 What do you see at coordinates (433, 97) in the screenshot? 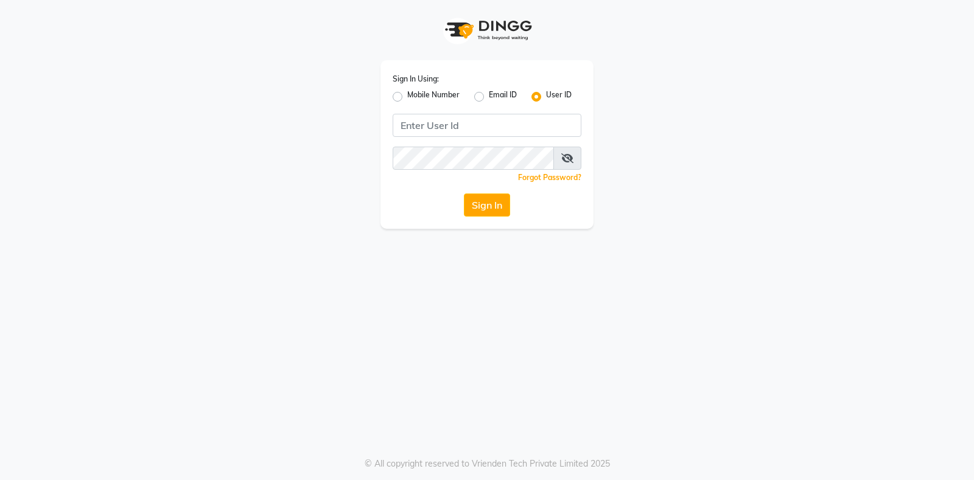
I see `label: Mobile Number` at bounding box center [433, 97].